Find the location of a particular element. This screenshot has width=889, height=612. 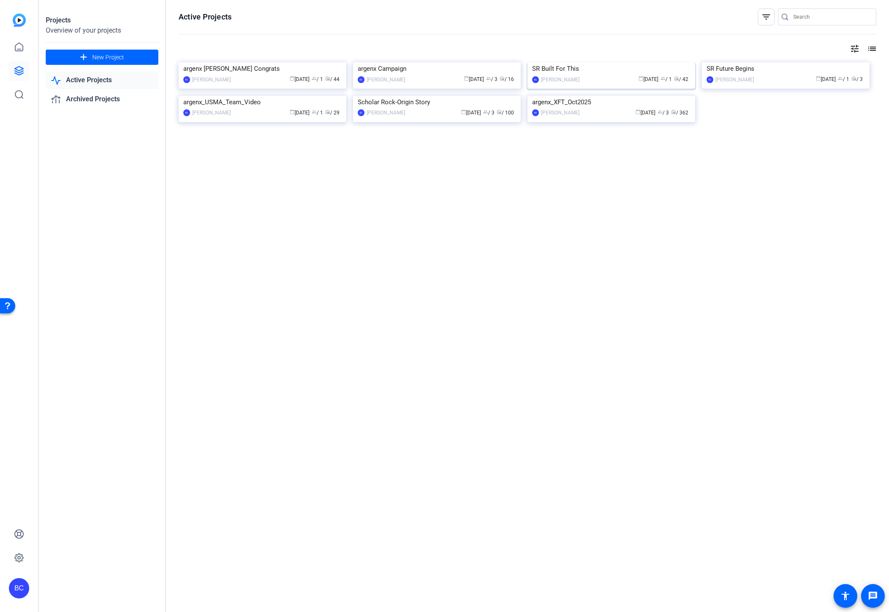

span: / 16 is located at coordinates (507, 79).